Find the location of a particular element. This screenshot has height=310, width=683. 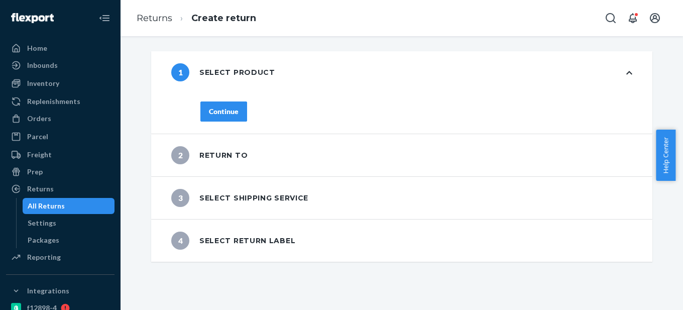

a: Settings is located at coordinates (69, 223).